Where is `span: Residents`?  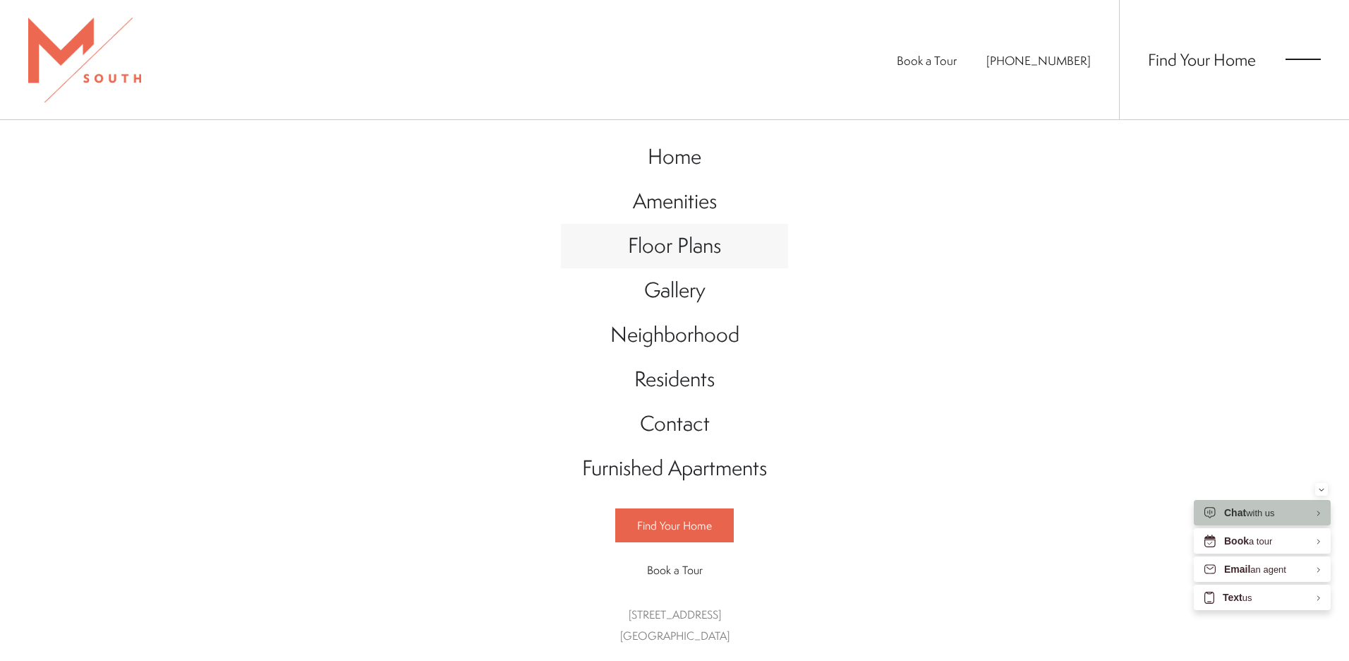
span: Residents is located at coordinates (675, 378).